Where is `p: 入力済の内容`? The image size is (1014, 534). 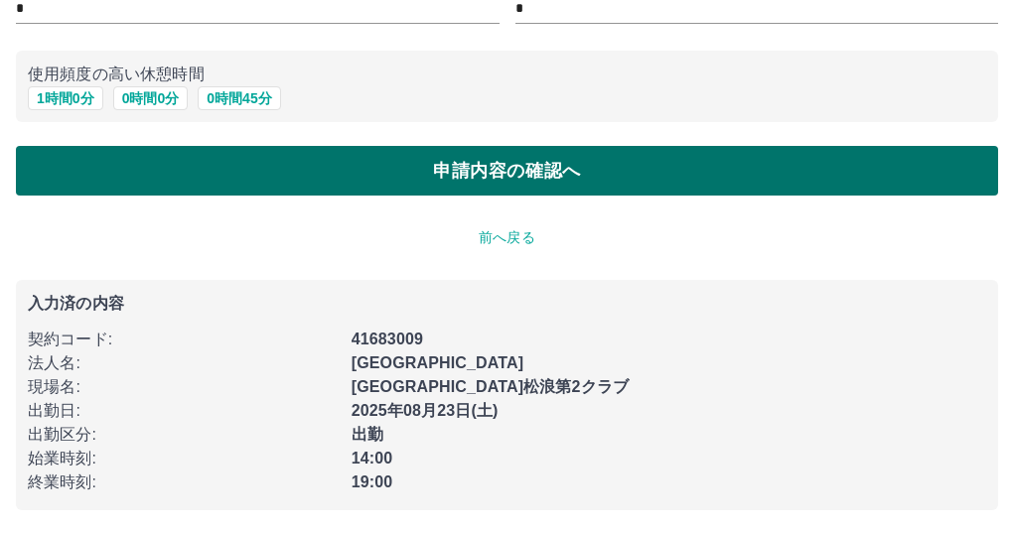
p: 入力済の内容 is located at coordinates (506, 304).